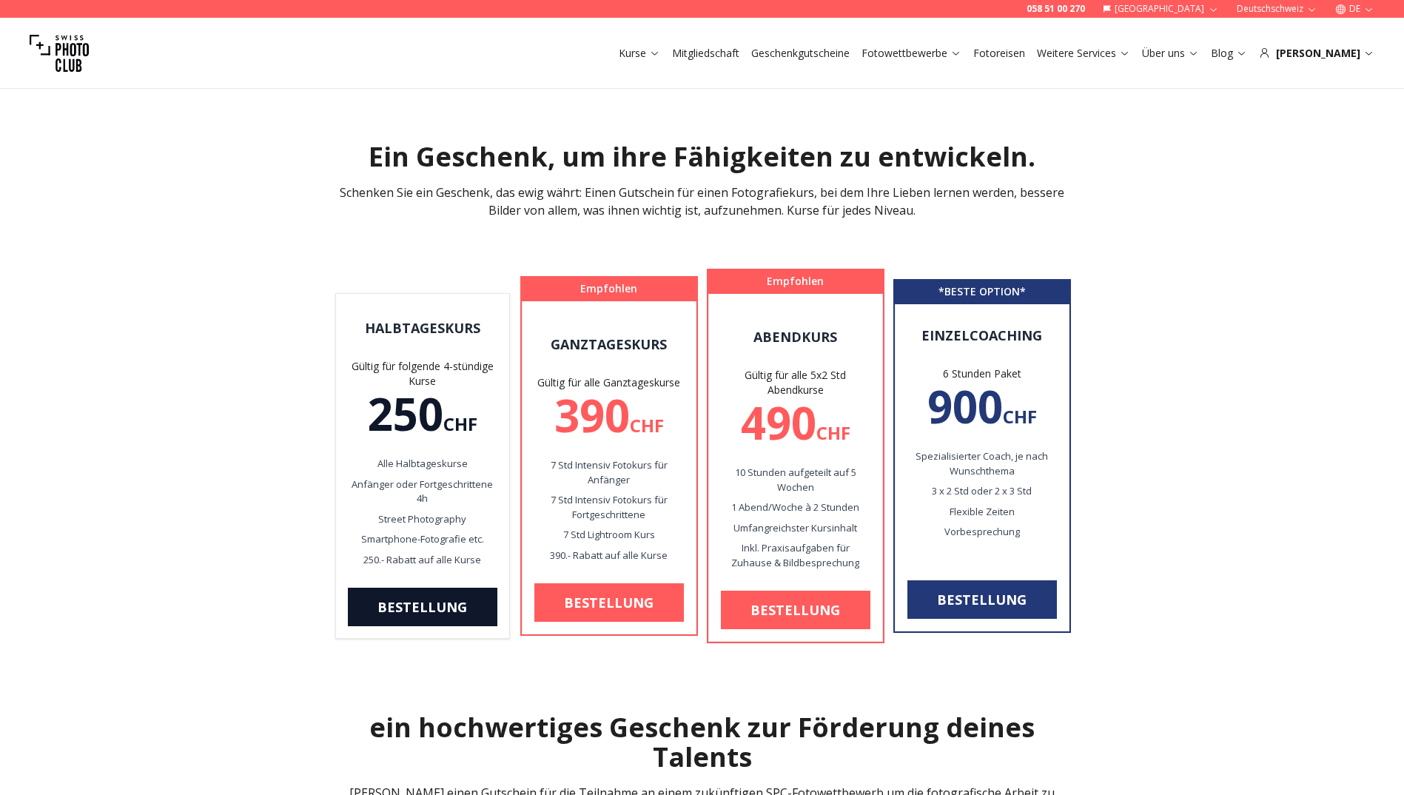 This screenshot has width=1404, height=795. I want to click on a: 058 51 00 270, so click(1055, 9).